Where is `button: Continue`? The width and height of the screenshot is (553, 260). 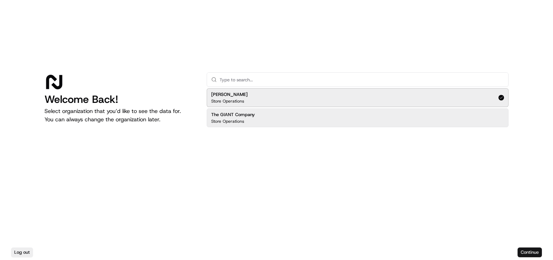
button: Continue is located at coordinates (530, 252).